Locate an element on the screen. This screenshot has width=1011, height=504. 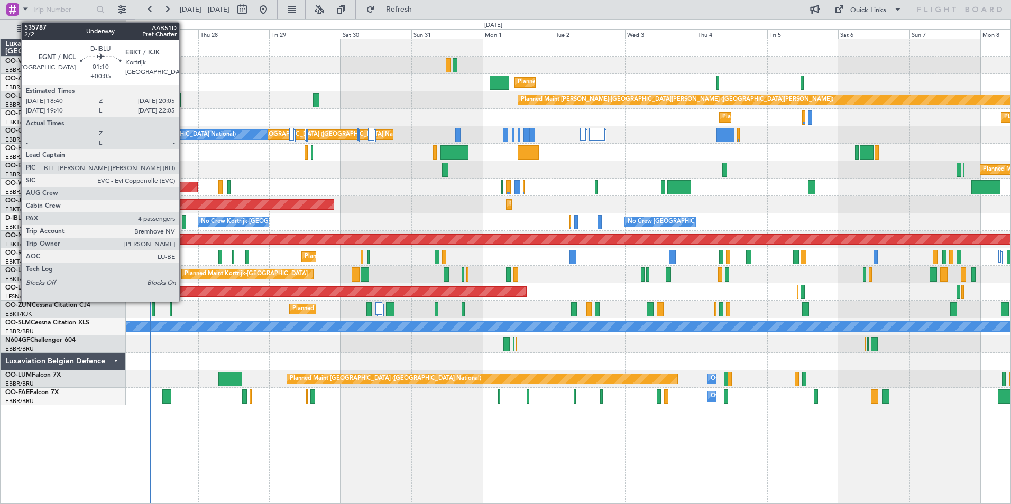
input: Trip Number is located at coordinates (62, 10).